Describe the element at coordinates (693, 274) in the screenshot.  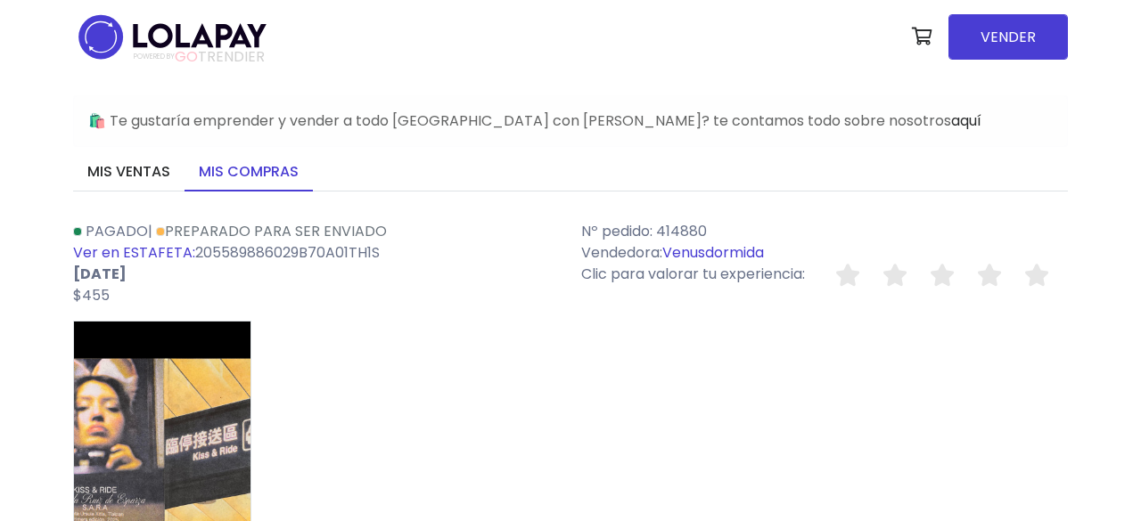
I see `span: Clic para valorar tu experiencia:` at that location.